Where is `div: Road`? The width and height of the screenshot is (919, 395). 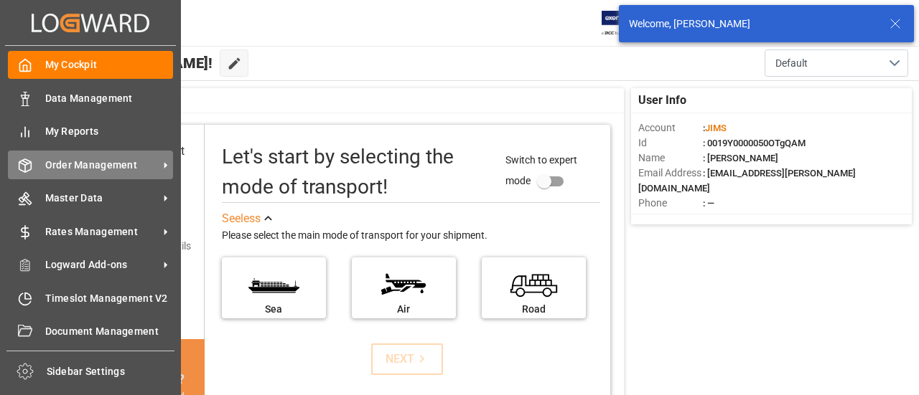
div: Road is located at coordinates (533, 309).